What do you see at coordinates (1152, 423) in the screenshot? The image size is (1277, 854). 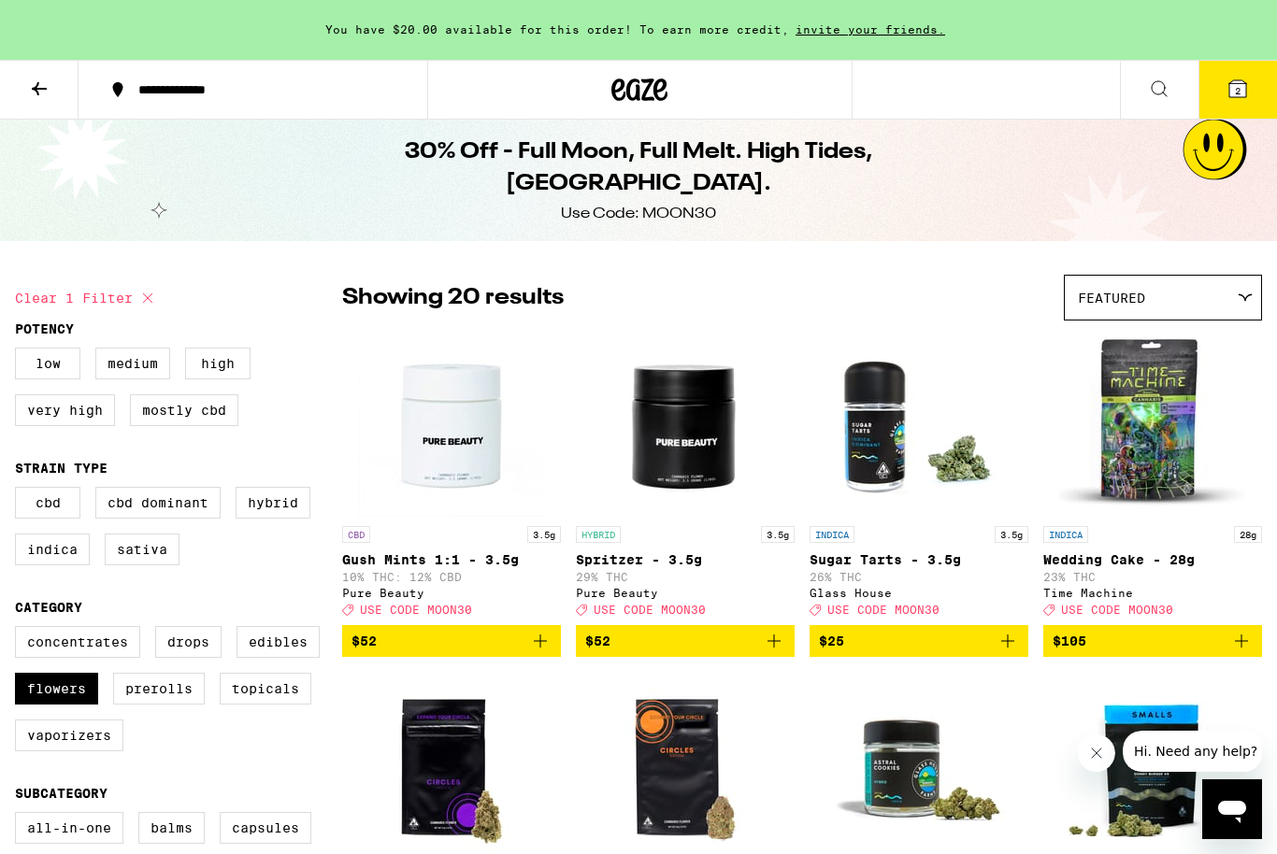 I see `img: Time Machine - Wedding Cake - 28g` at bounding box center [1152, 423].